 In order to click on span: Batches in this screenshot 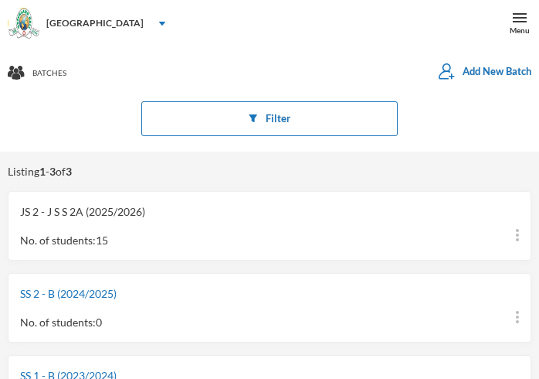, I will do `click(49, 73)`.